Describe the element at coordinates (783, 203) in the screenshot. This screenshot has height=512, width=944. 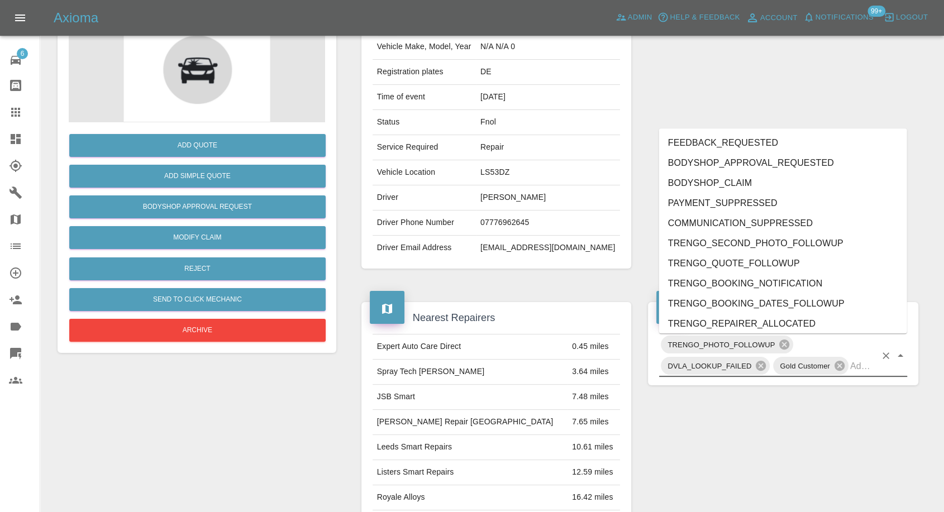
I see `li: PAYMENT_SUPPRESSED` at that location.